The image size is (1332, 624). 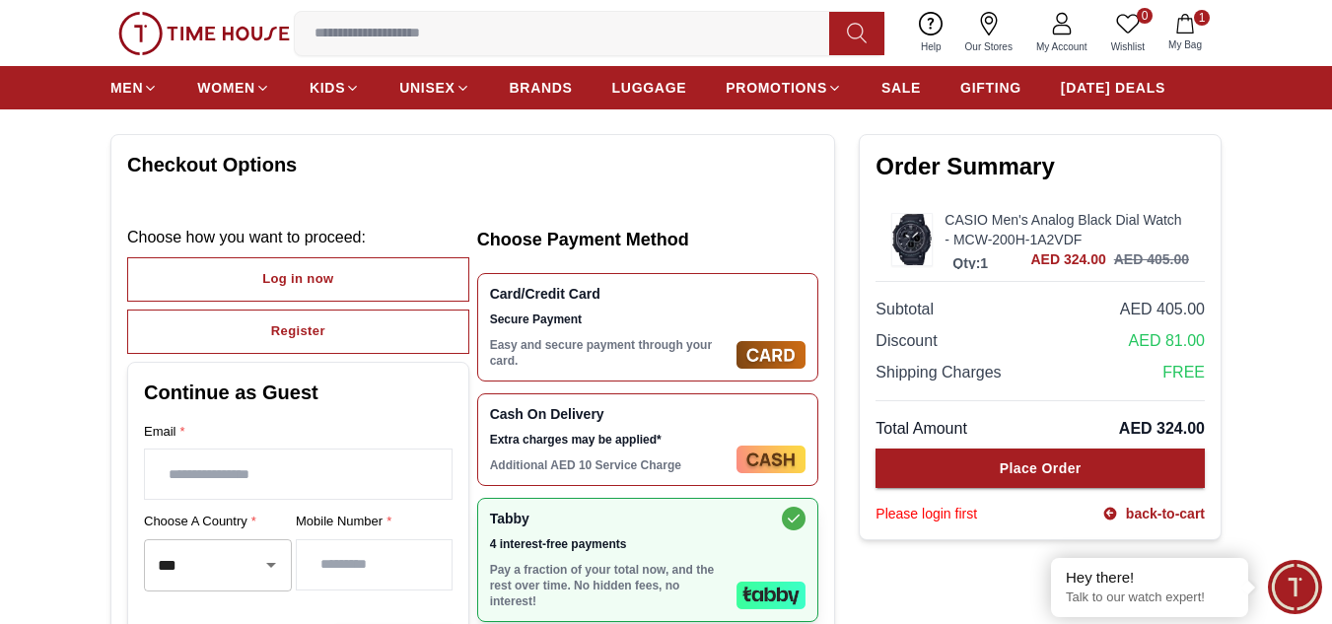 I want to click on span: 0, so click(x=1145, y=16).